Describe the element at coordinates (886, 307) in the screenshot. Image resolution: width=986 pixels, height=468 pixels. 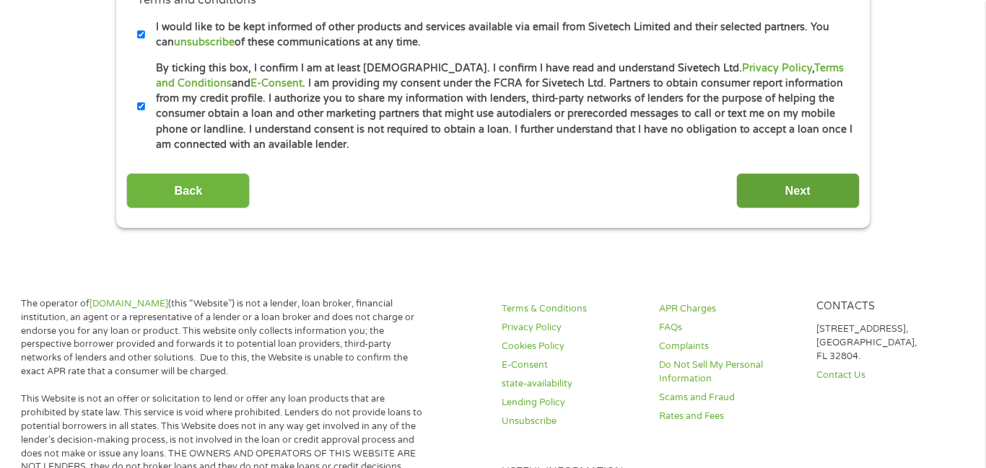
I see `h4: Contacts` at that location.